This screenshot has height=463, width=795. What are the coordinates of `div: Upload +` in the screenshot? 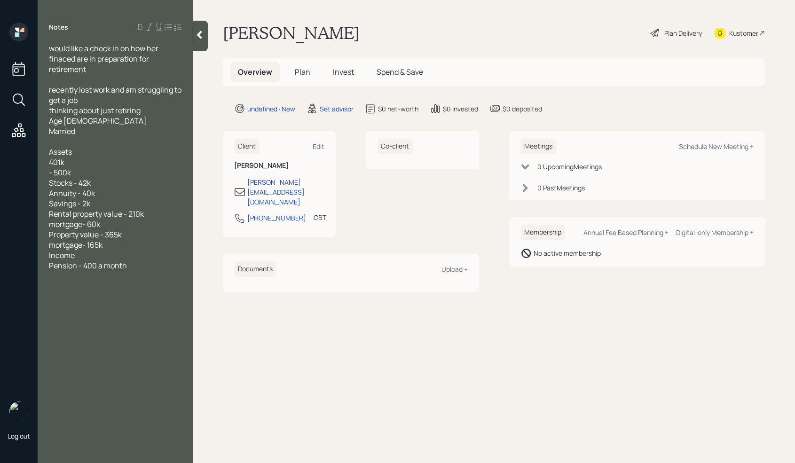 It's located at (455, 269).